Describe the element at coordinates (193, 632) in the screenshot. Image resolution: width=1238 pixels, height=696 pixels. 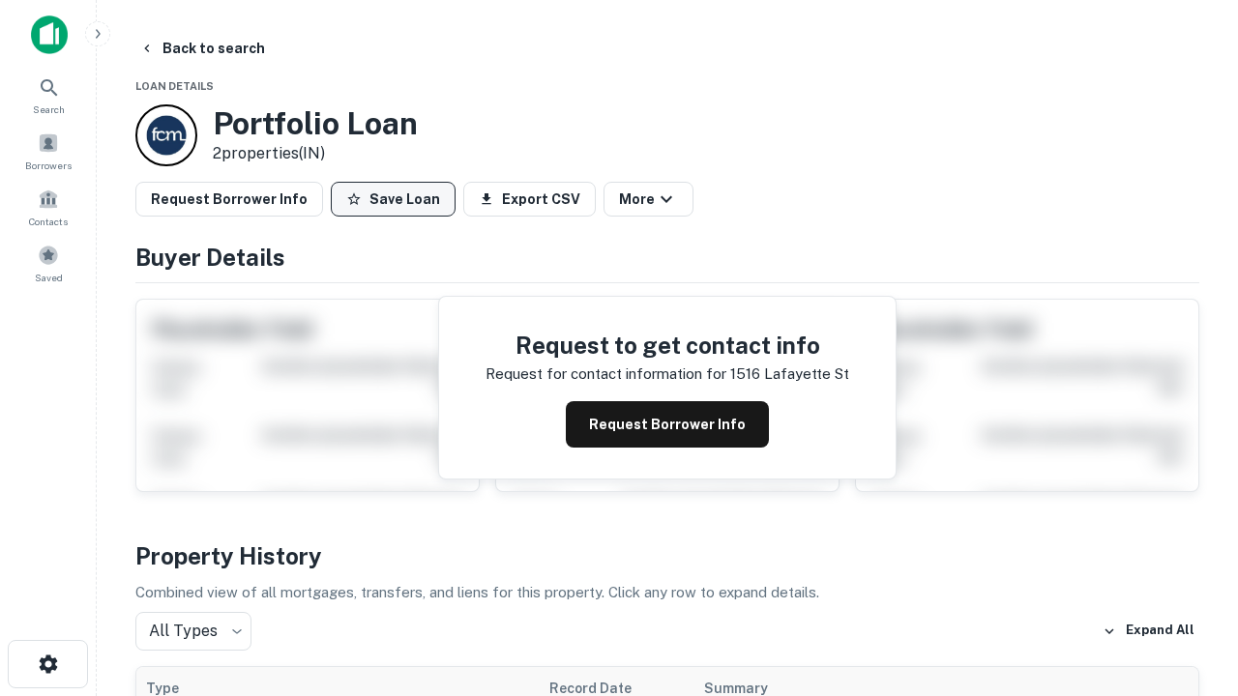
I see `div: All Types` at that location.